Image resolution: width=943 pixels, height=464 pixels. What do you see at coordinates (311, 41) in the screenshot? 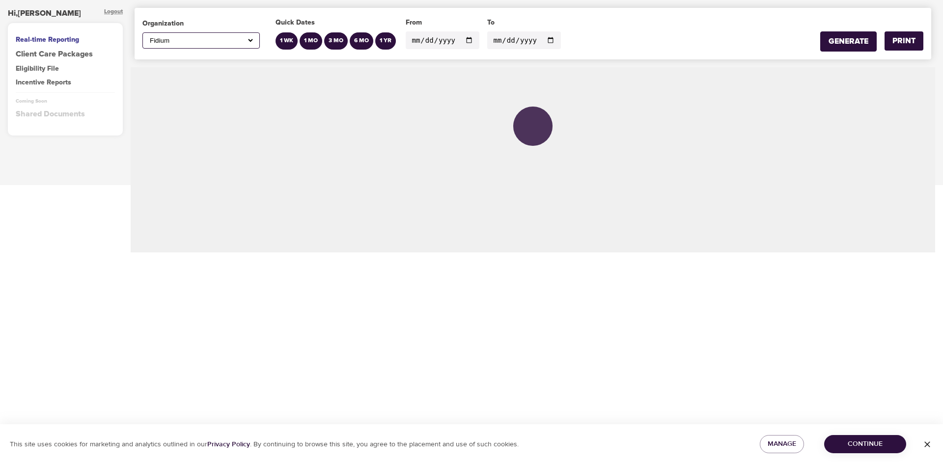
I see `button: 1 MO` at bounding box center [311, 41].